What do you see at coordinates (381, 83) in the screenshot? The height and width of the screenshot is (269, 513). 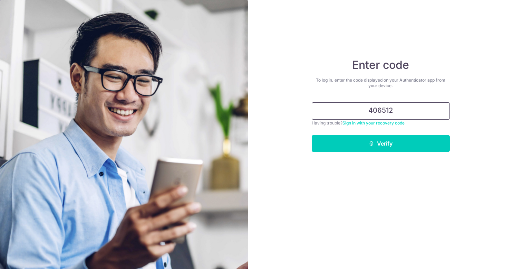 I see `div: To log in, enter the code displayed on your Authenticator app from your device.` at bounding box center [381, 83].